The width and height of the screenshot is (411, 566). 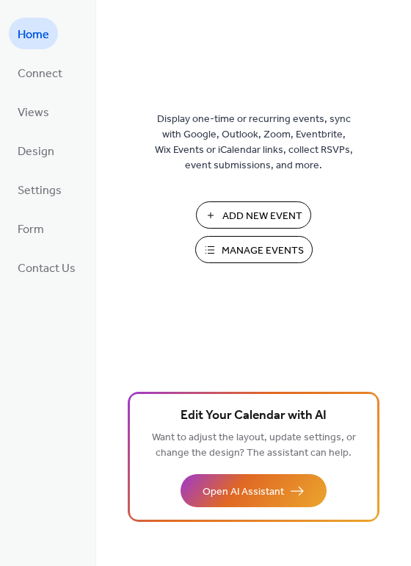 I want to click on span: Connect, so click(x=40, y=73).